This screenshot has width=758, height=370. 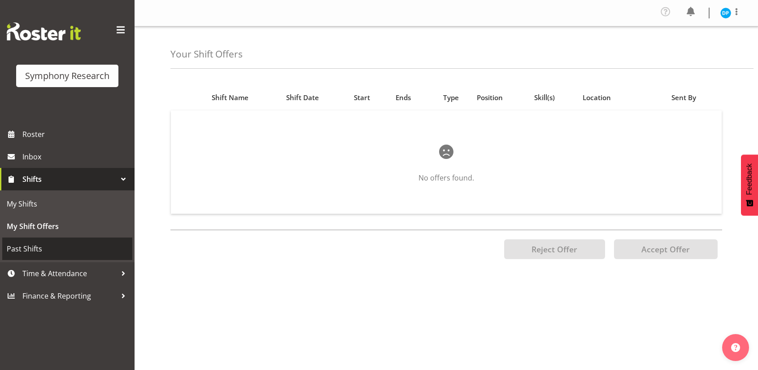 What do you see at coordinates (370, 97) in the screenshot?
I see `div: Start` at bounding box center [370, 97].